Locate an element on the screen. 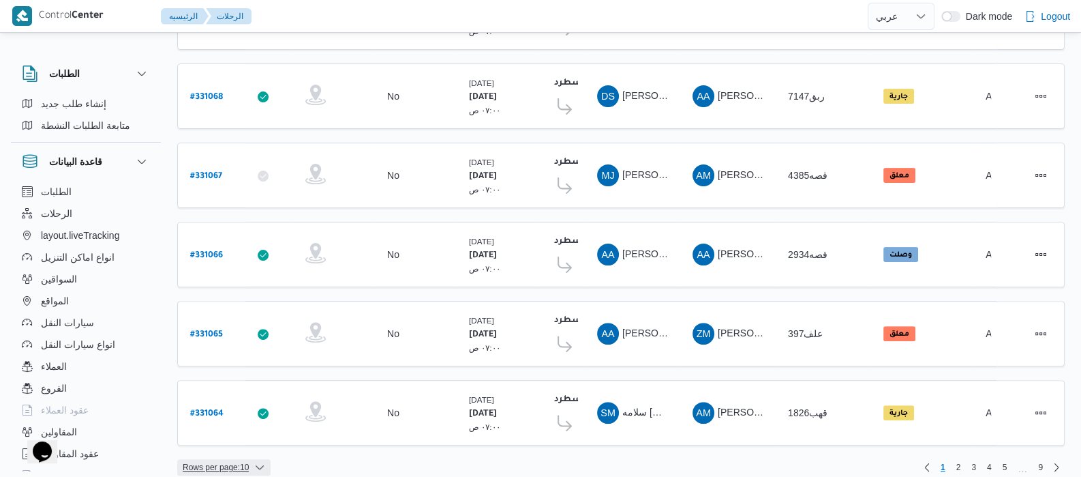 This screenshot has width=1081, height=477. span: MJ is located at coordinates (607, 175).